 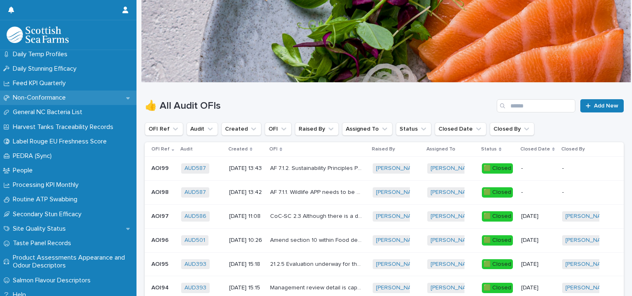 I want to click on p: Processing KPI Monthly, so click(x=47, y=185).